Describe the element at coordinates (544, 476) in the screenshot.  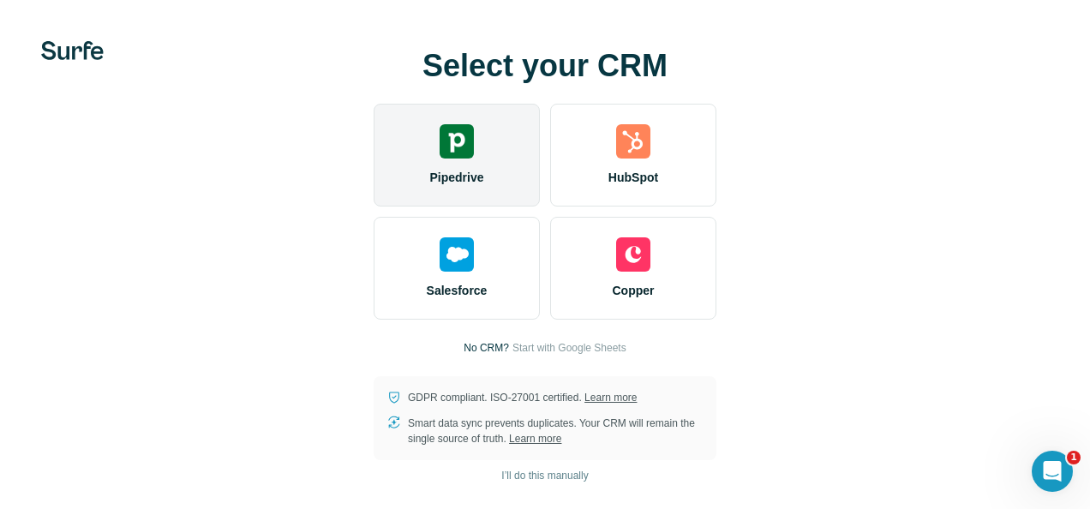
I see `button: I’ll do this manually` at that location.